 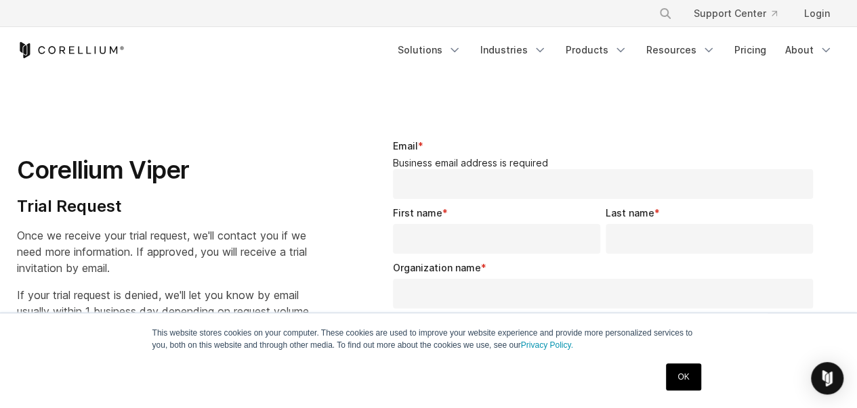 What do you see at coordinates (164, 303) in the screenshot?
I see `span: If your trial request is denied, we'll let you know by email usually within 1 business day depend...` at bounding box center [164, 303].